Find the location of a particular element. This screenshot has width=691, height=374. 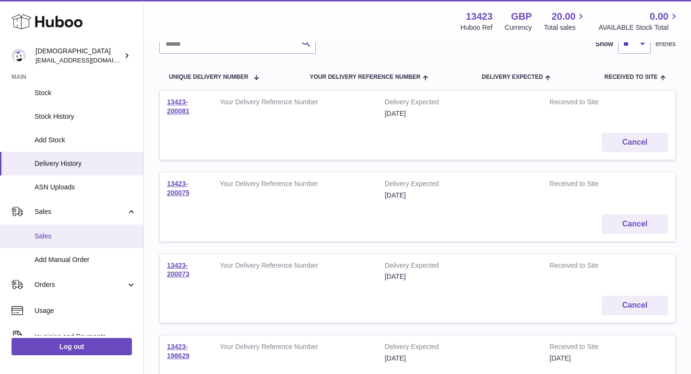

span: Delivery Expected is located at coordinates (512, 77).